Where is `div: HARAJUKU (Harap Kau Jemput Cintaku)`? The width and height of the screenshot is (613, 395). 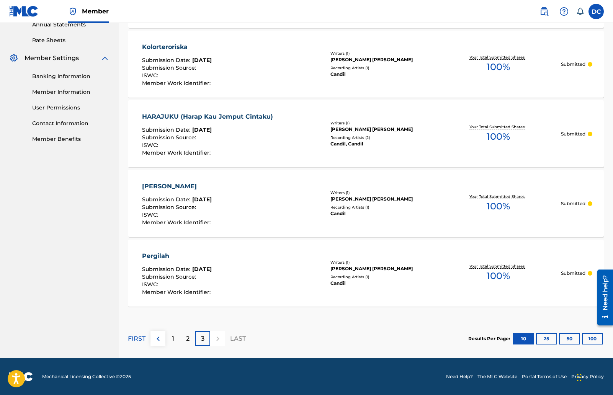
div: HARAJUKU (Harap Kau Jemput Cintaku) is located at coordinates (210, 117).